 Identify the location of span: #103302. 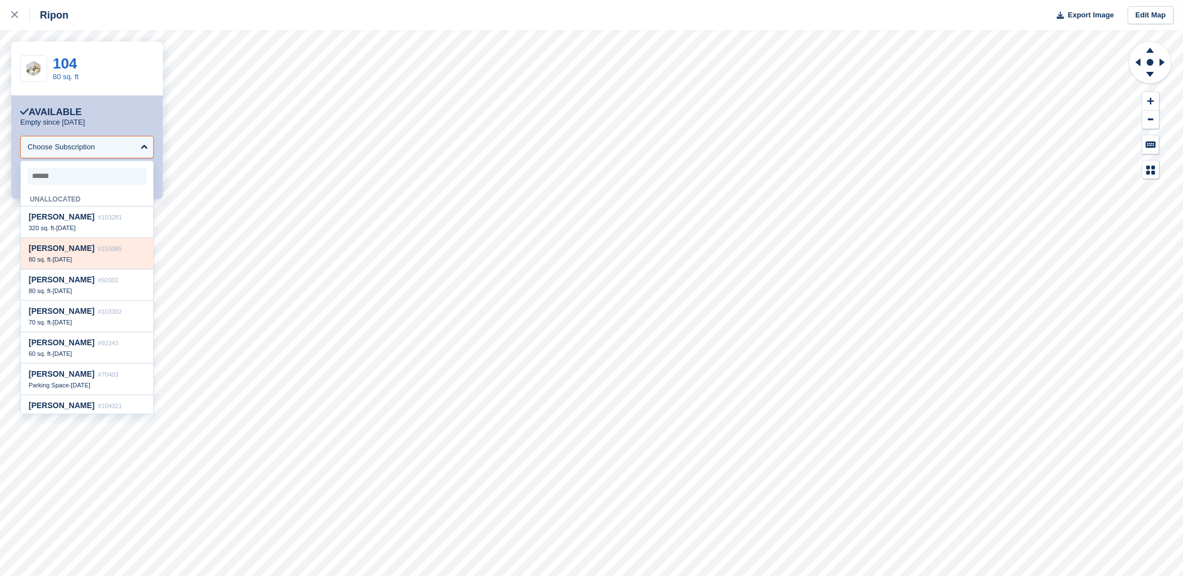
(110, 312).